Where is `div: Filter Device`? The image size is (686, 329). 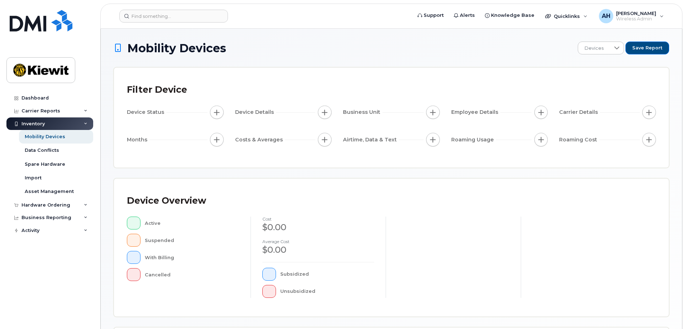 div: Filter Device is located at coordinates (157, 90).